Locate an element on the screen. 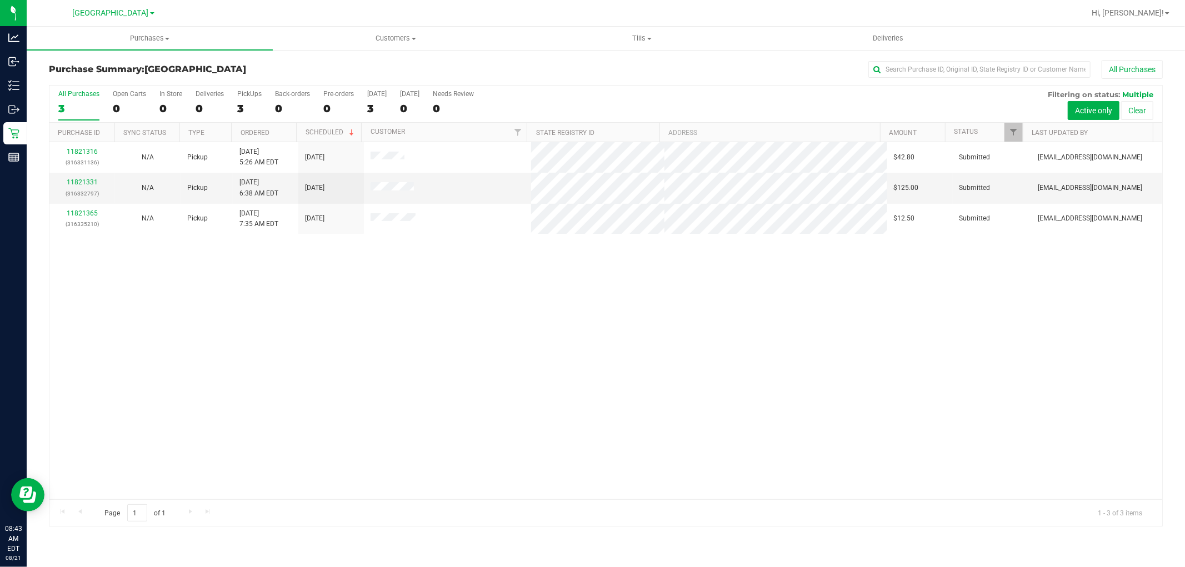  a: Purchases is located at coordinates (150, 38).